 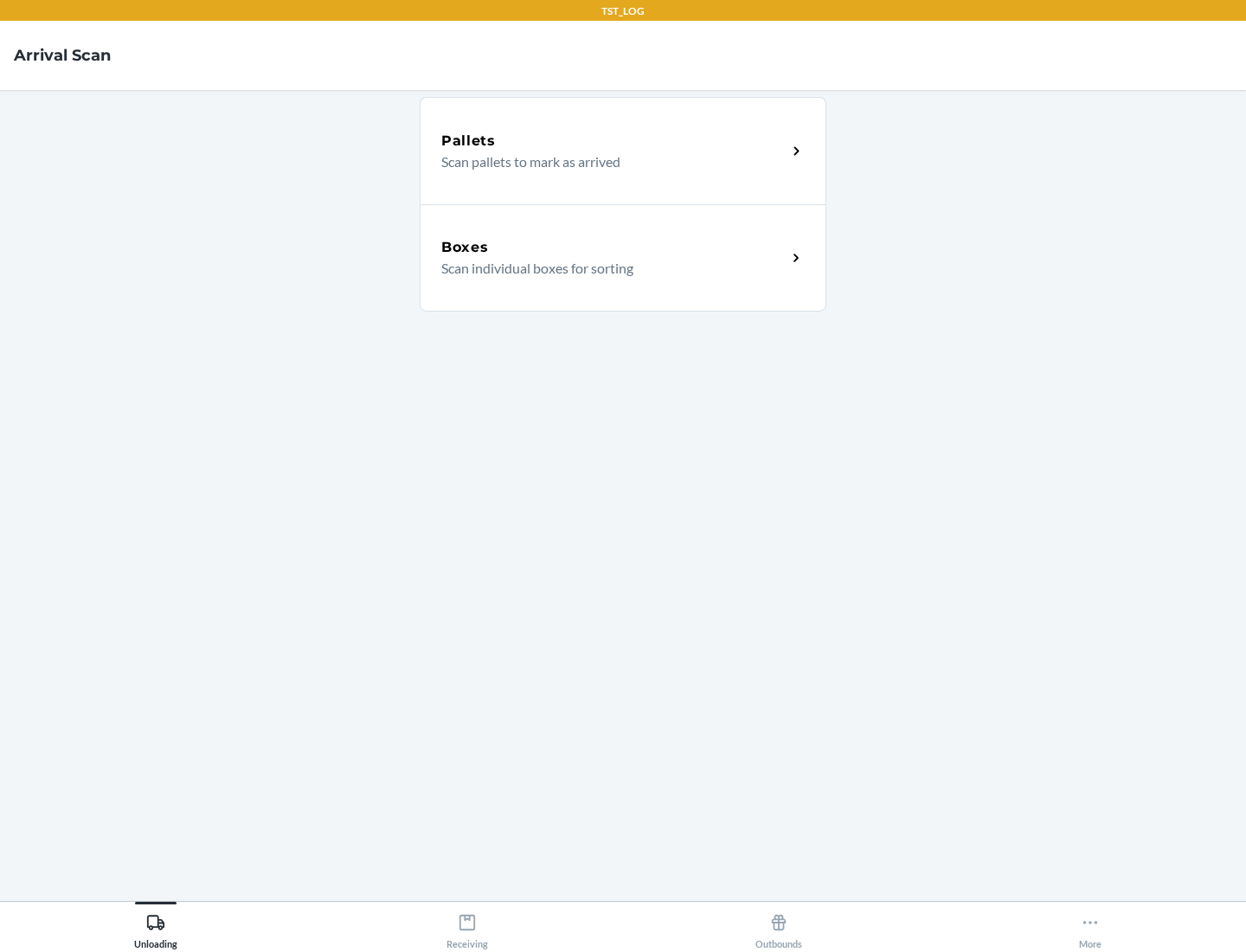 I want to click on div: Unloading, so click(x=156, y=927).